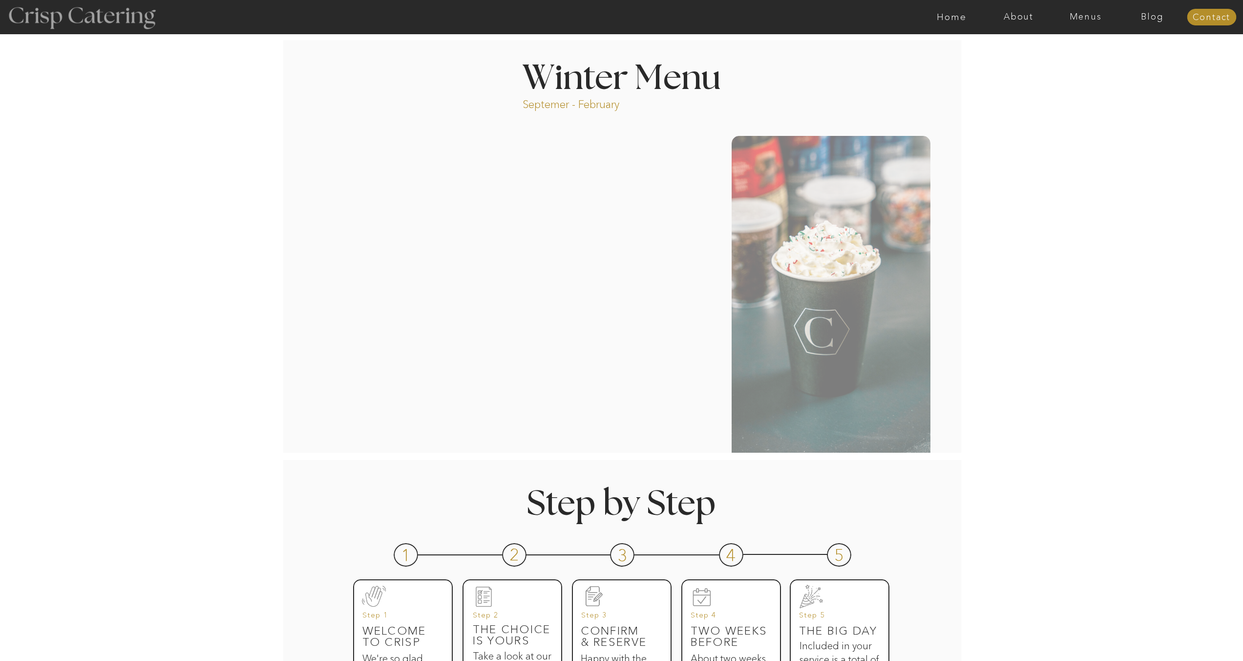 Image resolution: width=1243 pixels, height=661 pixels. What do you see at coordinates (840, 553) in the screenshot?
I see `h3: 5` at bounding box center [840, 553].